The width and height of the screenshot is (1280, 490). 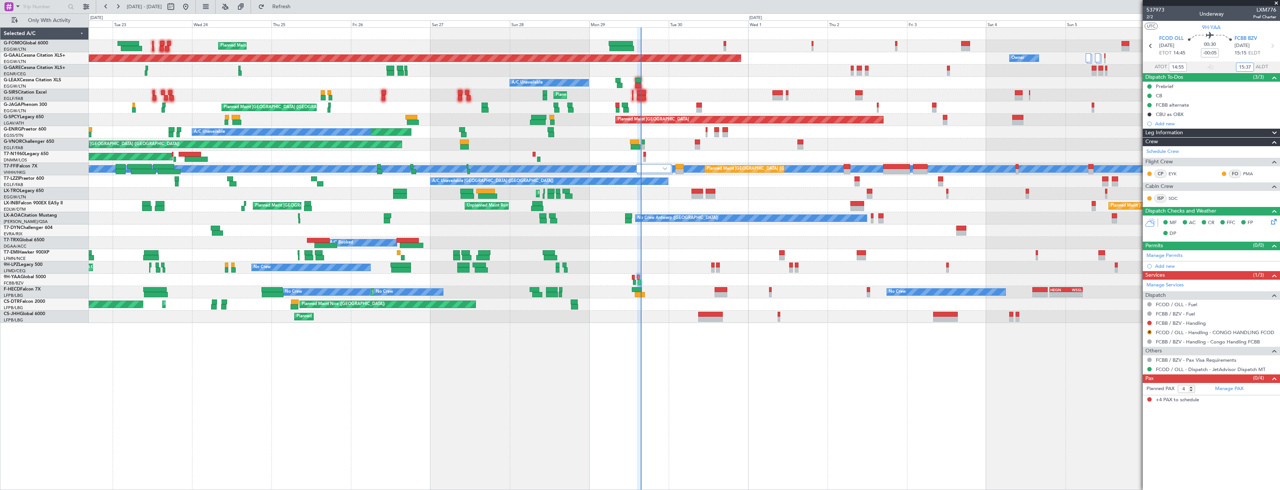 I want to click on span: G-ENRG, so click(x=12, y=129).